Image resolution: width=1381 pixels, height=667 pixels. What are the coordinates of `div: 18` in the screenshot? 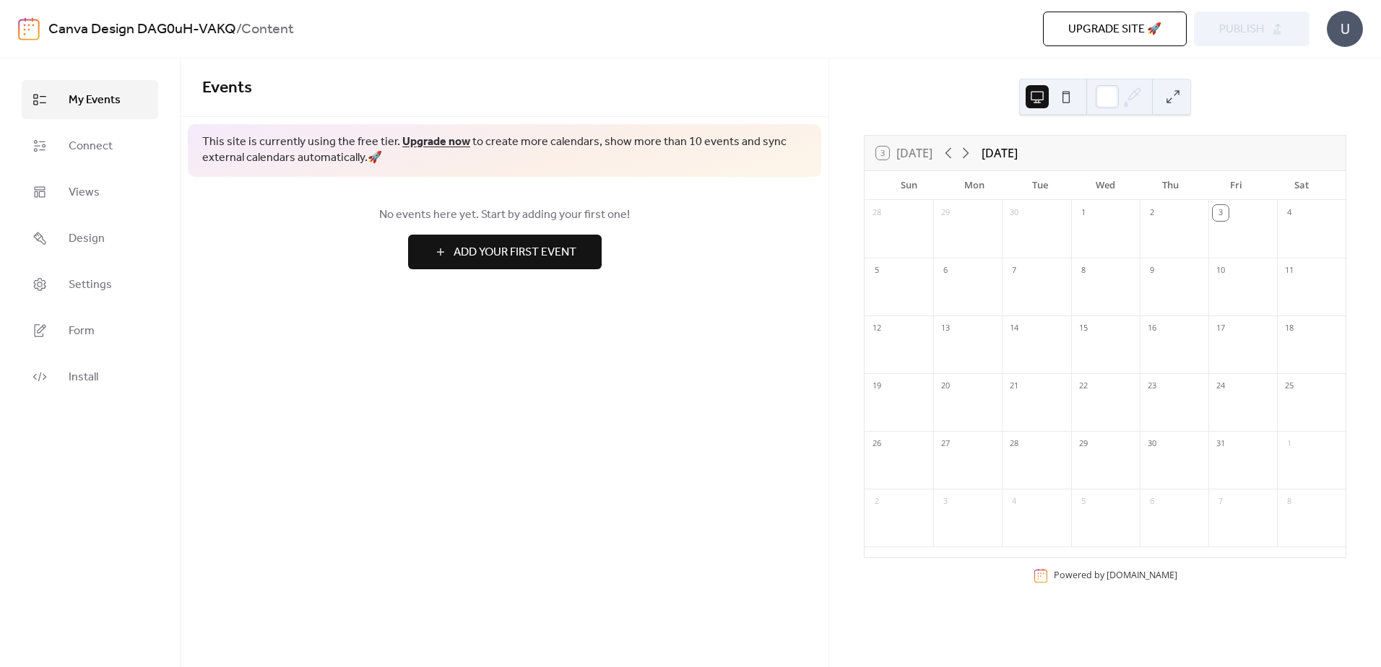 It's located at (1289, 329).